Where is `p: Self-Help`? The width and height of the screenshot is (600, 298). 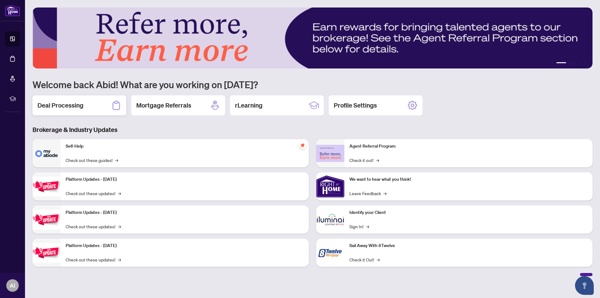
p: Self-Help is located at coordinates (185, 146).